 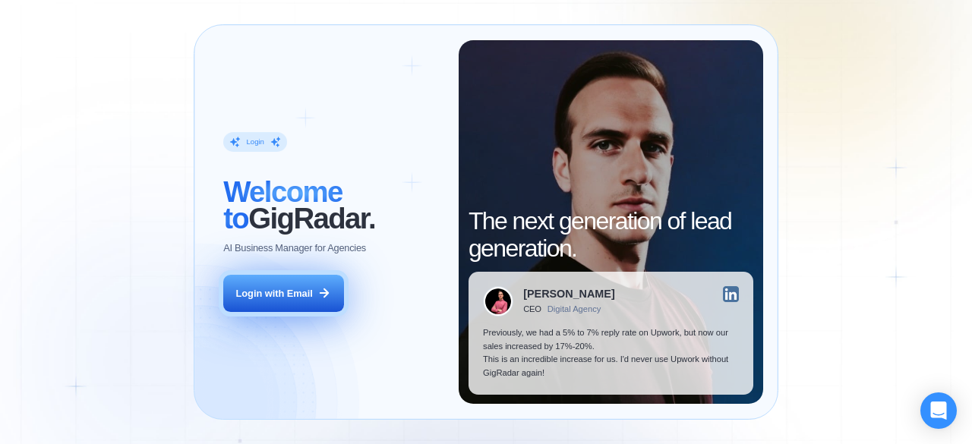 I want to click on p: Previously, we had a 5% to 7% reply rate on Upwork, but now our sales increased by 17%-20%. This ..., so click(x=611, y=353).